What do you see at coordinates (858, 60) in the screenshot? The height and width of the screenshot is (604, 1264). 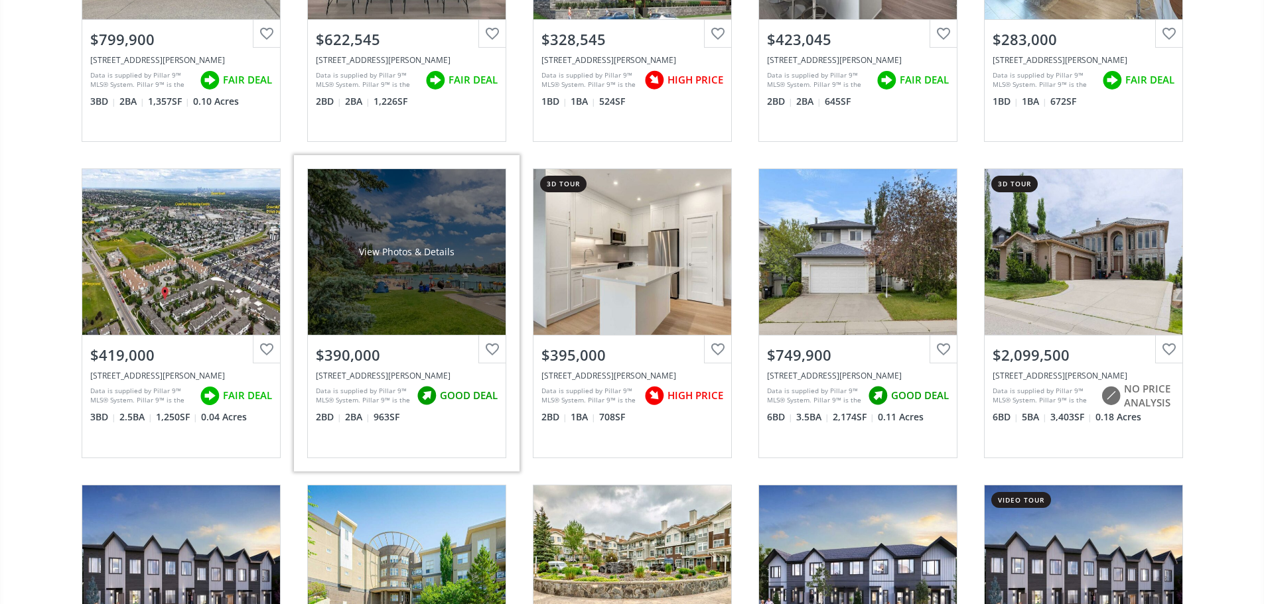 I see `div: 63 Arbour Lake Court NW #1418, Calgary, AB X0X 0X0` at bounding box center [858, 60].